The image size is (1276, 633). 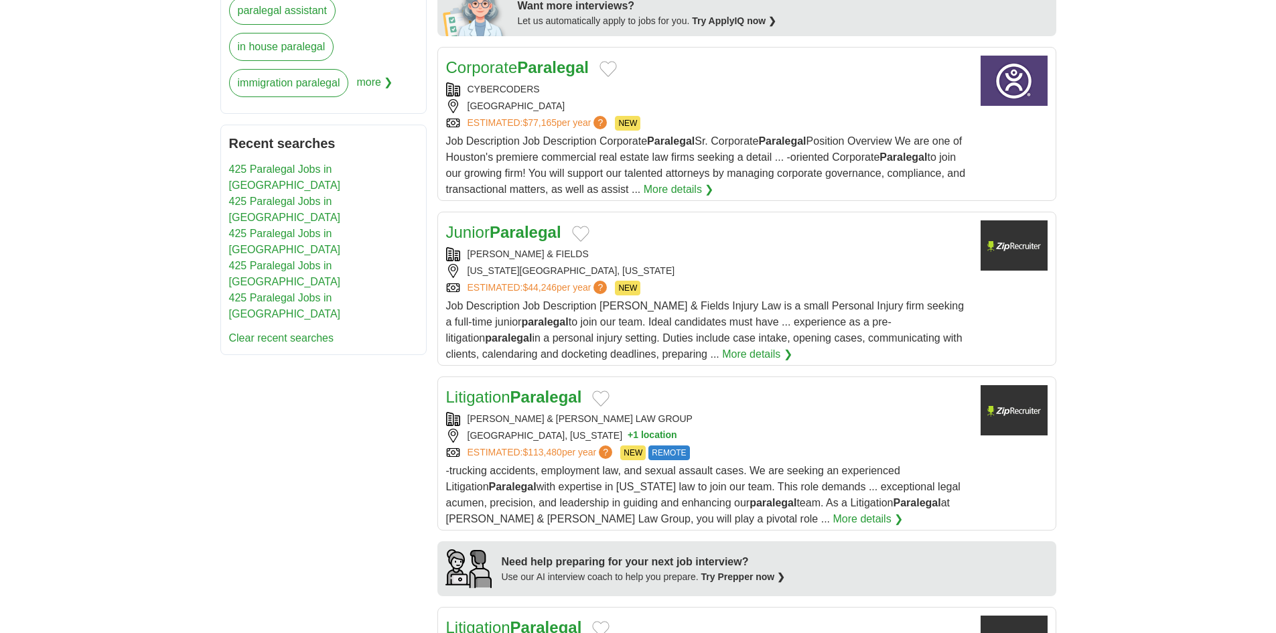 What do you see at coordinates (281, 47) in the screenshot?
I see `a: in house paralegal` at bounding box center [281, 47].